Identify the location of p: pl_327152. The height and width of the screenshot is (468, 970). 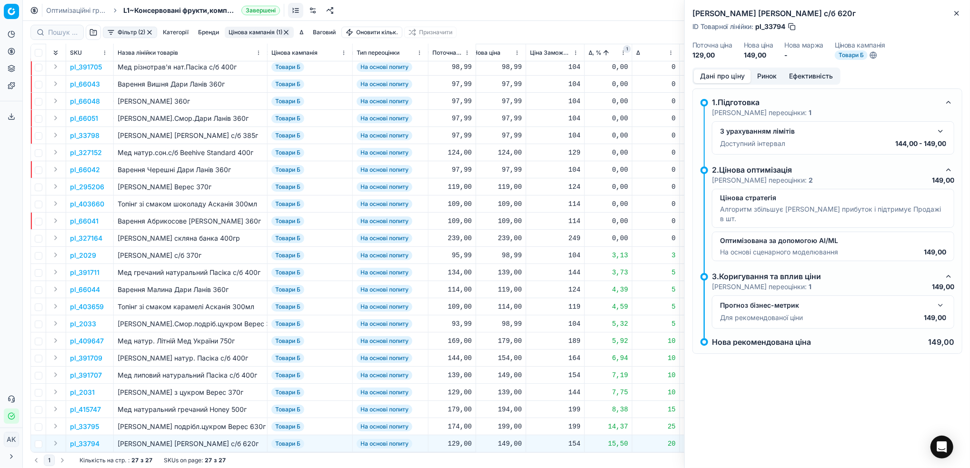
(86, 153).